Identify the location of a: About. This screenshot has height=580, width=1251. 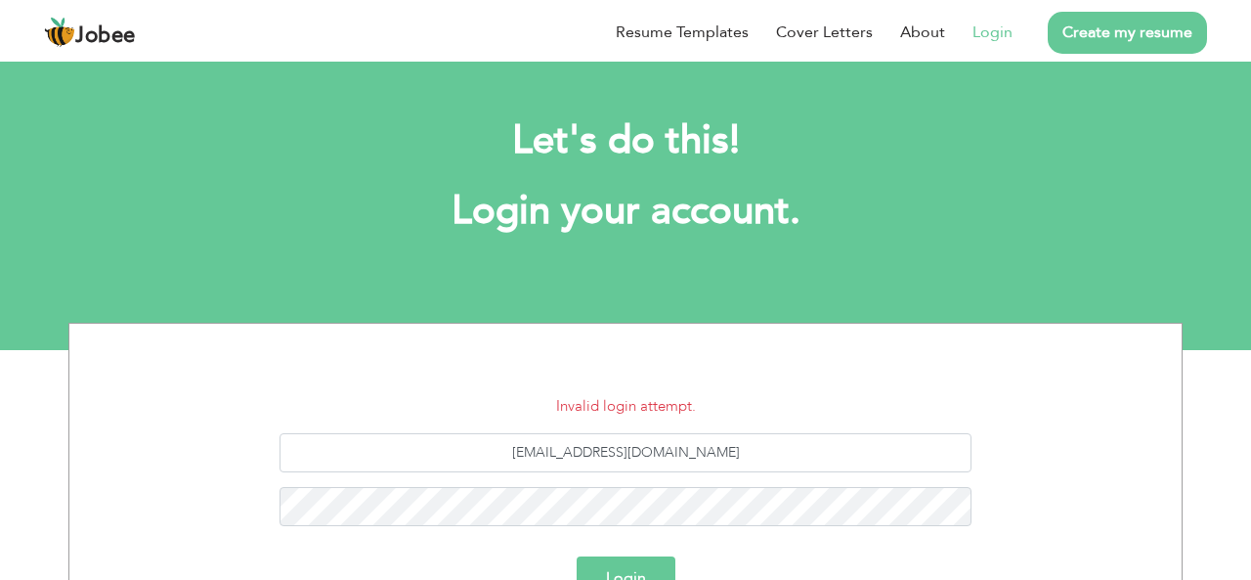
(923, 32).